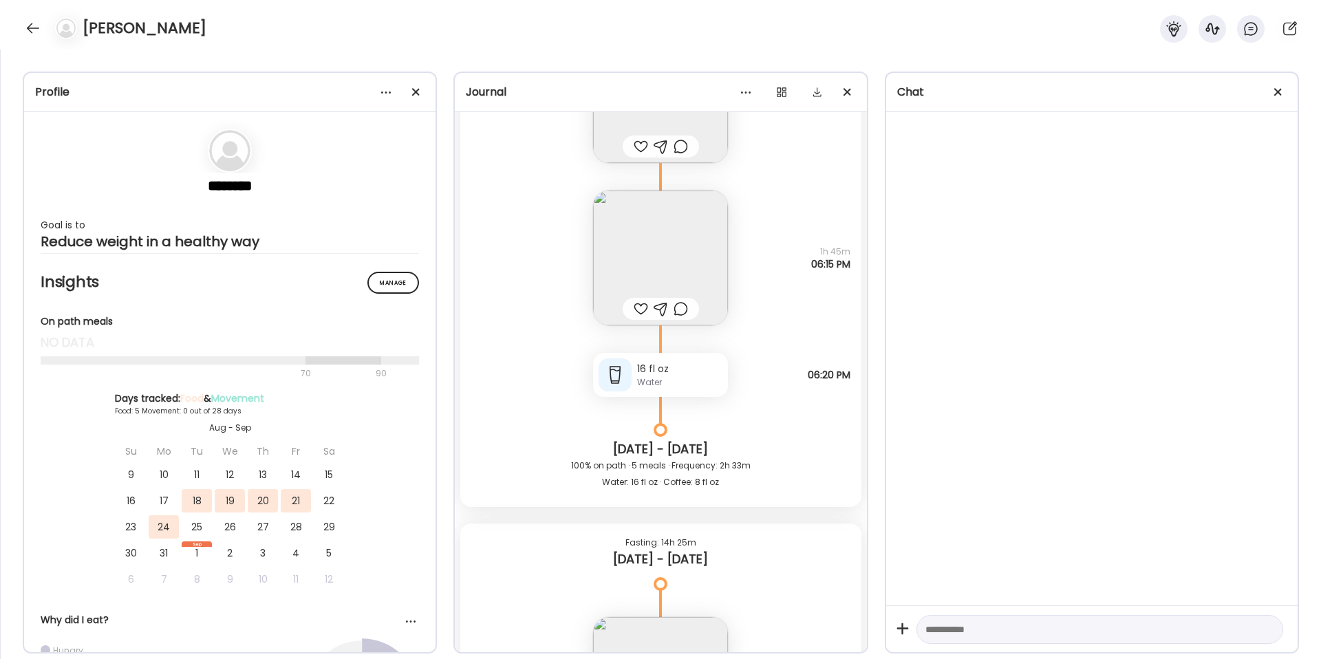  What do you see at coordinates (230, 321) in the screenshot?
I see `div: On path meals` at bounding box center [230, 321].